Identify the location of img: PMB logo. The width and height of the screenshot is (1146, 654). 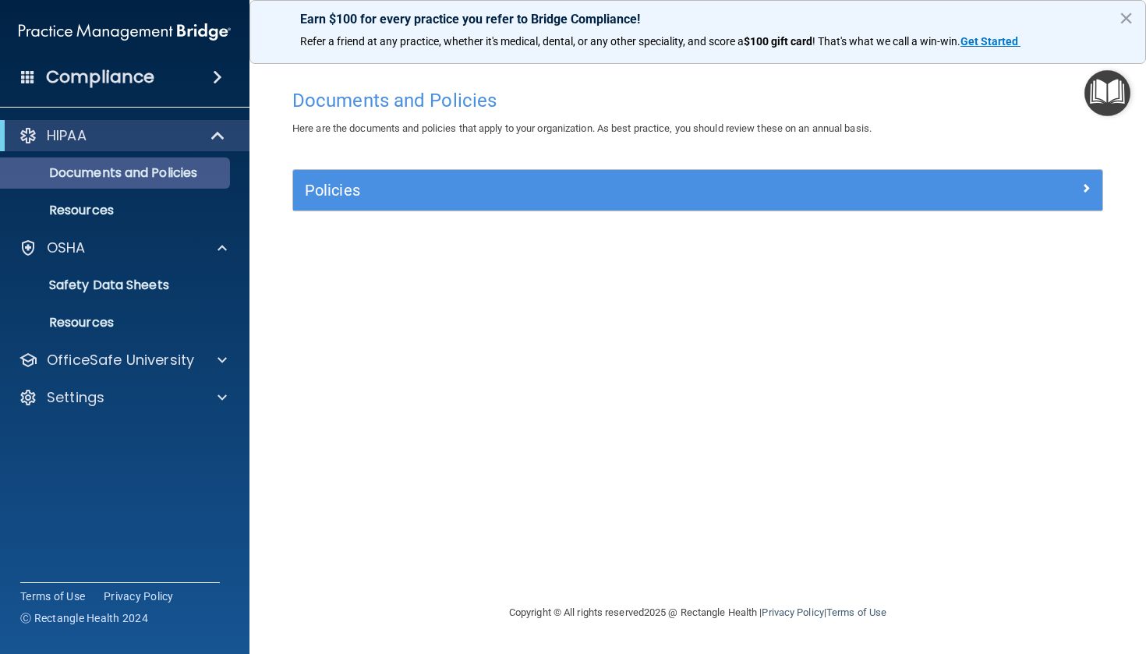
(125, 32).